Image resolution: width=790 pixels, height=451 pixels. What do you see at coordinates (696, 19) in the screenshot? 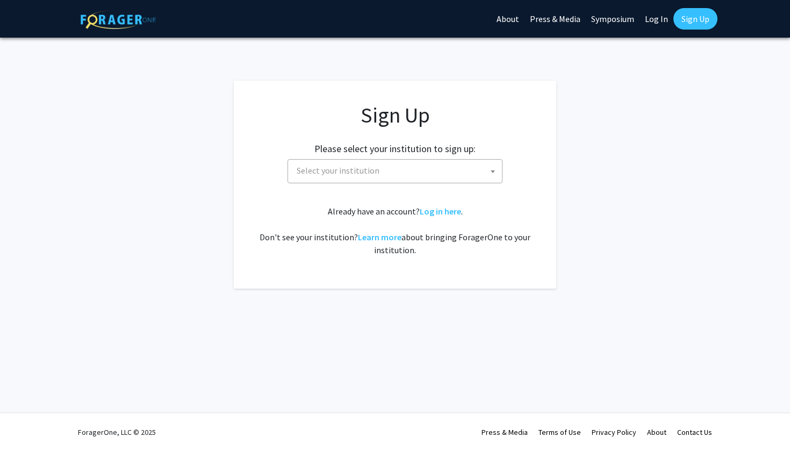
I see `a: Sign Up` at bounding box center [696, 19].